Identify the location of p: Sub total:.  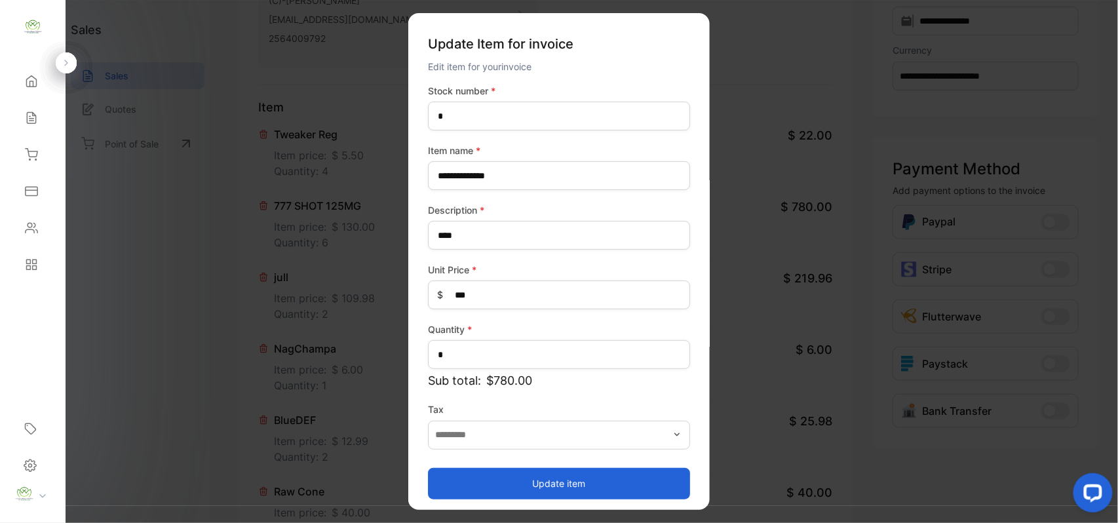
(559, 380).